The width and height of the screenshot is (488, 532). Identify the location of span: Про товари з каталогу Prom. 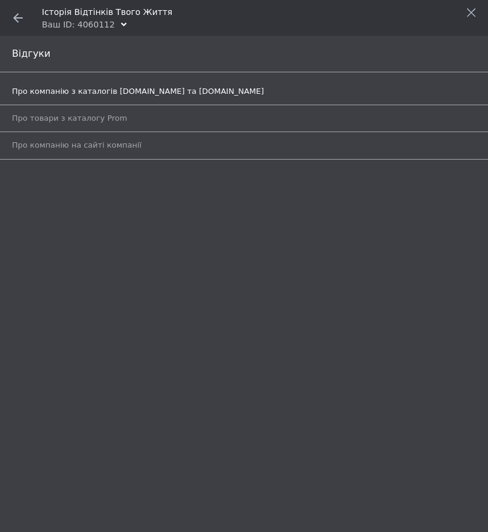
(69, 118).